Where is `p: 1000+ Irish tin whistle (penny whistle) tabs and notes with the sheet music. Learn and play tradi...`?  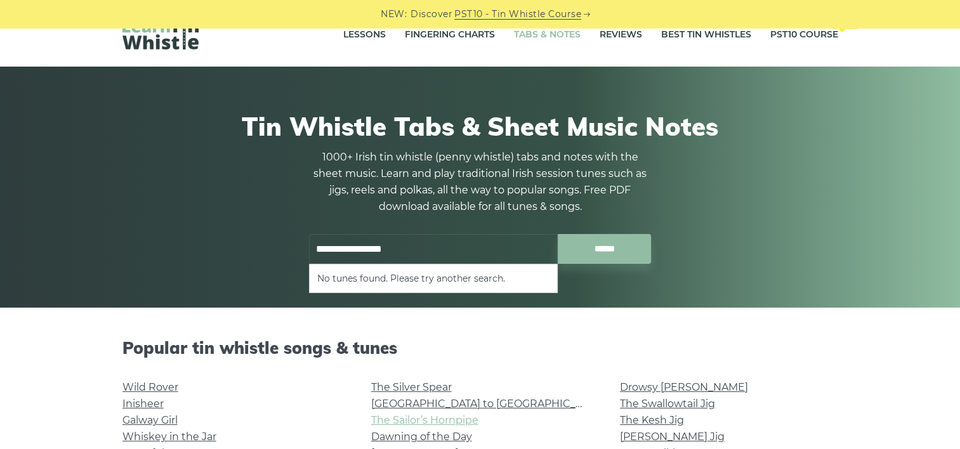 p: 1000+ Irish tin whistle (penny whistle) tabs and notes with the sheet music. Learn and play tradi... is located at coordinates (480, 182).